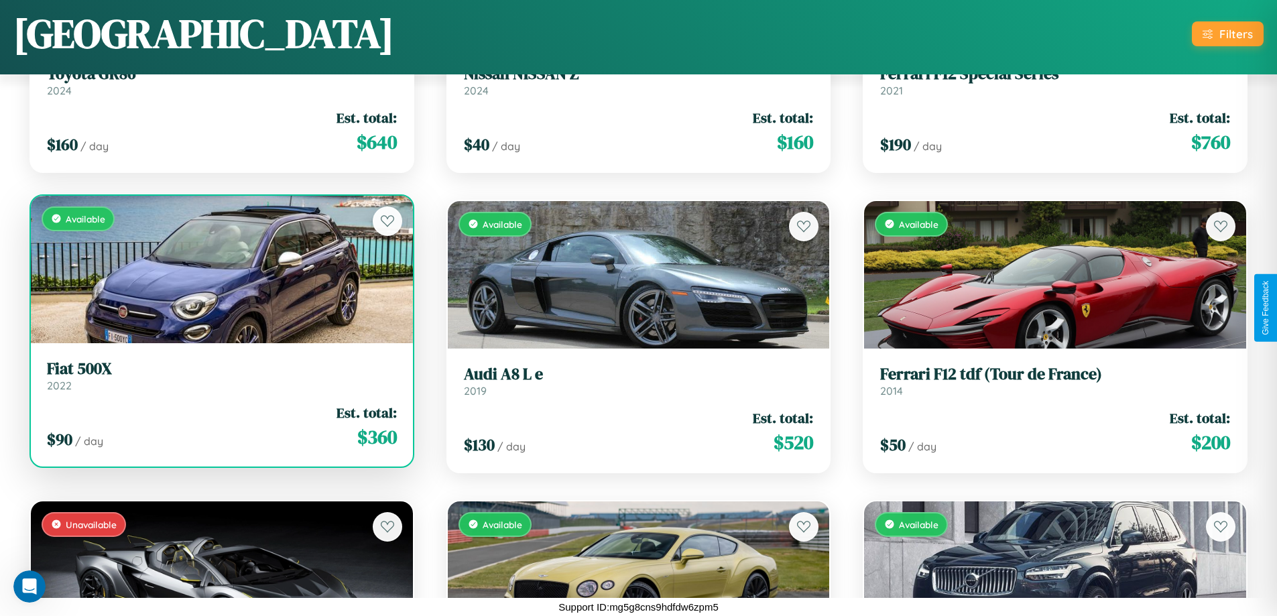 The height and width of the screenshot is (616, 1277). I want to click on span: $ 90, so click(60, 439).